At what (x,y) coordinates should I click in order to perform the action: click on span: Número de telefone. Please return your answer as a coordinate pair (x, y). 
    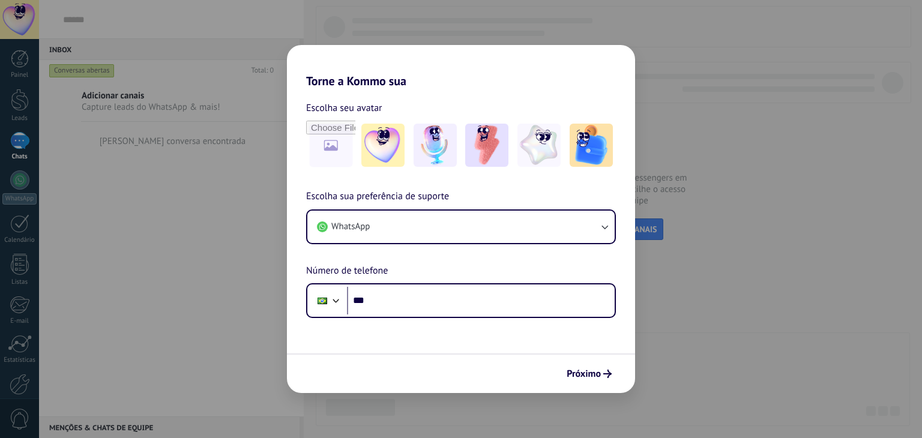
    Looking at the image, I should click on (347, 271).